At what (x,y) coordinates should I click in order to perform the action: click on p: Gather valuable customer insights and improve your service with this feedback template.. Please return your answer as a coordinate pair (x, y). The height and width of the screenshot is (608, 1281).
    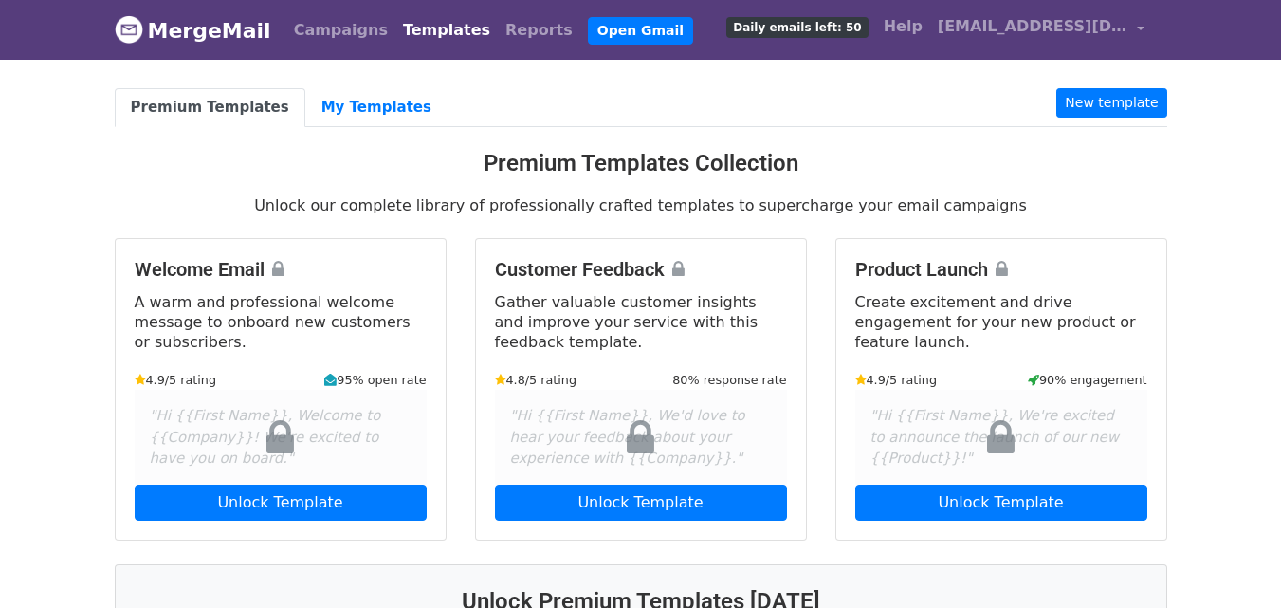
    Looking at the image, I should click on (641, 321).